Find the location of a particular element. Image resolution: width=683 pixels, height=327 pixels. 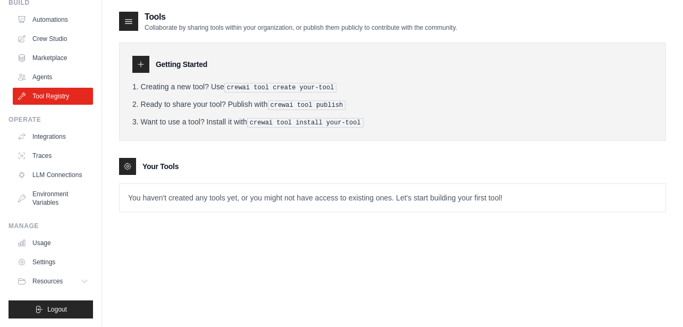

span: Logout is located at coordinates (57, 309).